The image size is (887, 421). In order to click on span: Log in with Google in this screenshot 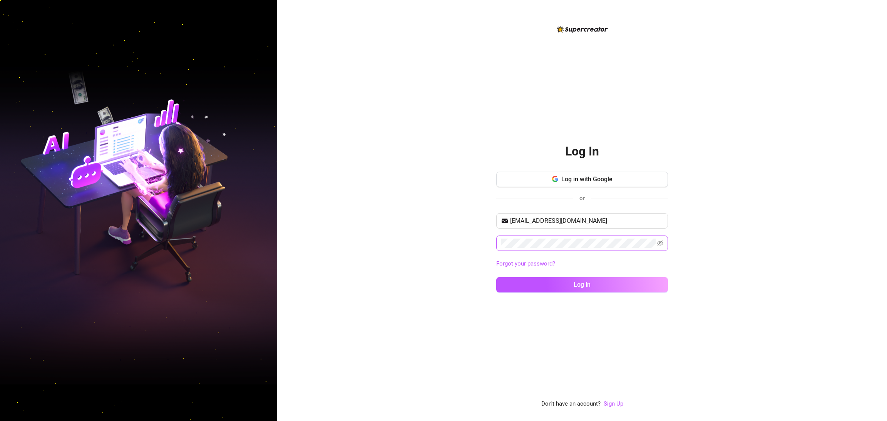, I will do `click(587, 179)`.